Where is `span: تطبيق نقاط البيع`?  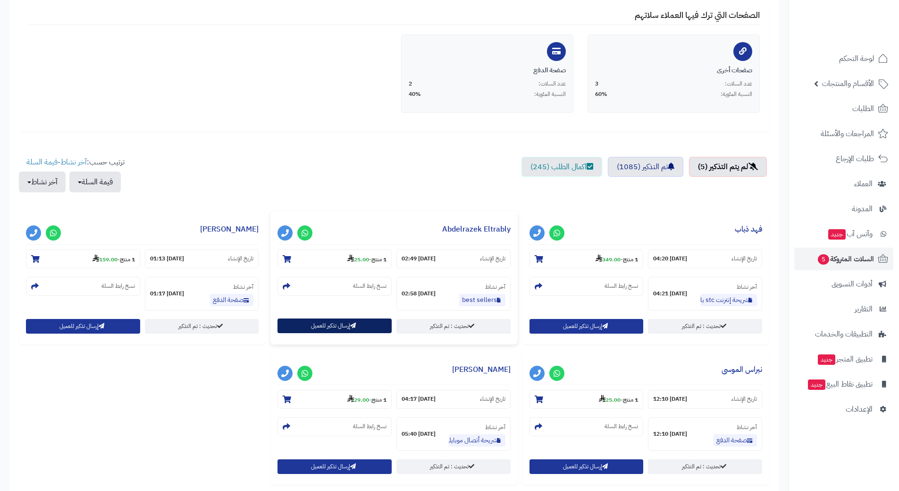
span: تطبيق نقاط البيع is located at coordinates (840, 384).